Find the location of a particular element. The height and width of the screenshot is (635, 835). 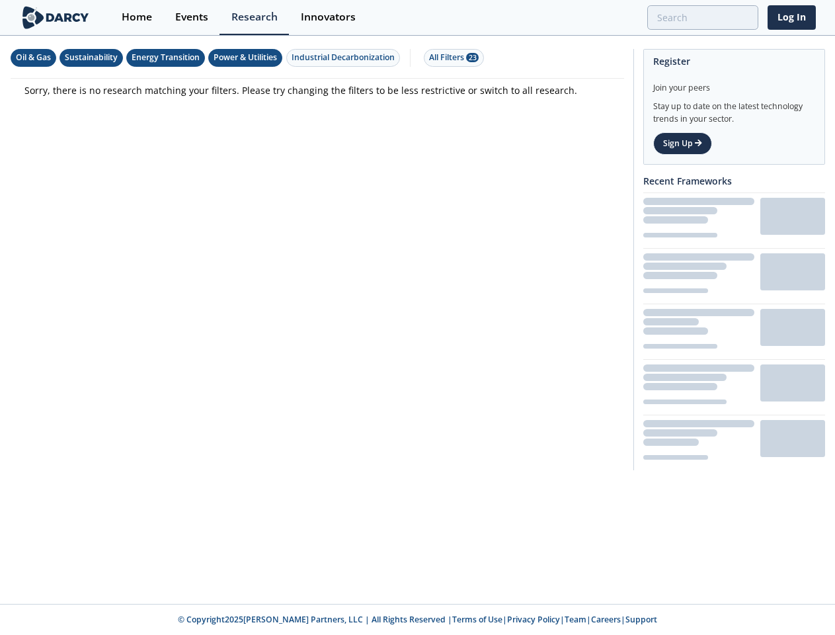

div: Home is located at coordinates (137, 17).